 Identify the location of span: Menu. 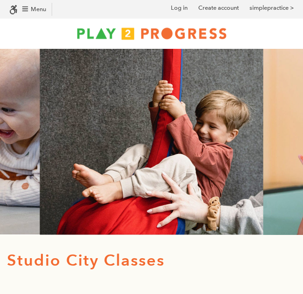
(38, 9).